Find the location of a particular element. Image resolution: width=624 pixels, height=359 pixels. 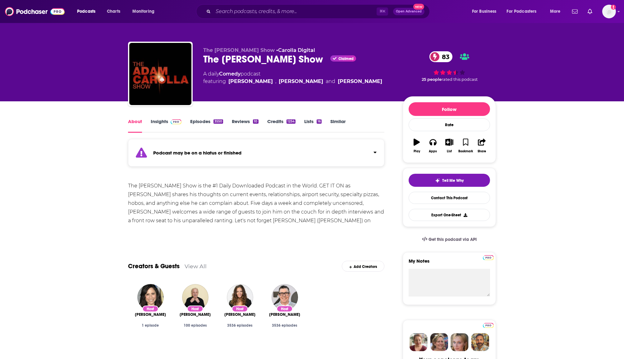

a: The Adam Carolla Show is located at coordinates (160, 74).